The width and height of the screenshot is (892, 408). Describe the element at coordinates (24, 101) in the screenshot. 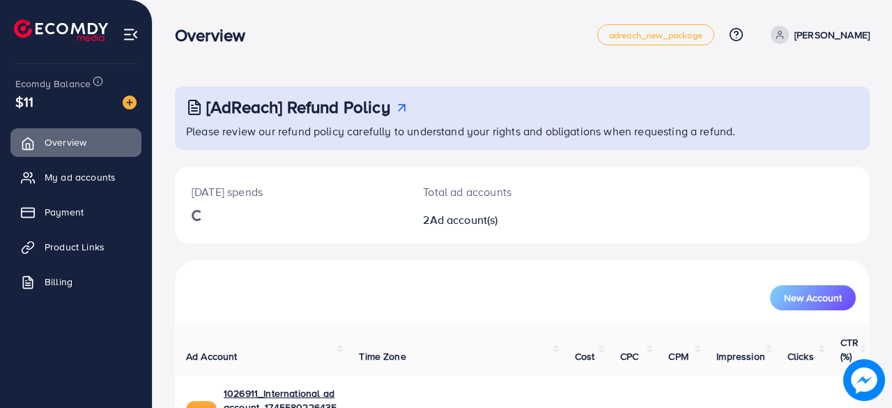

I see `span: $11` at that location.